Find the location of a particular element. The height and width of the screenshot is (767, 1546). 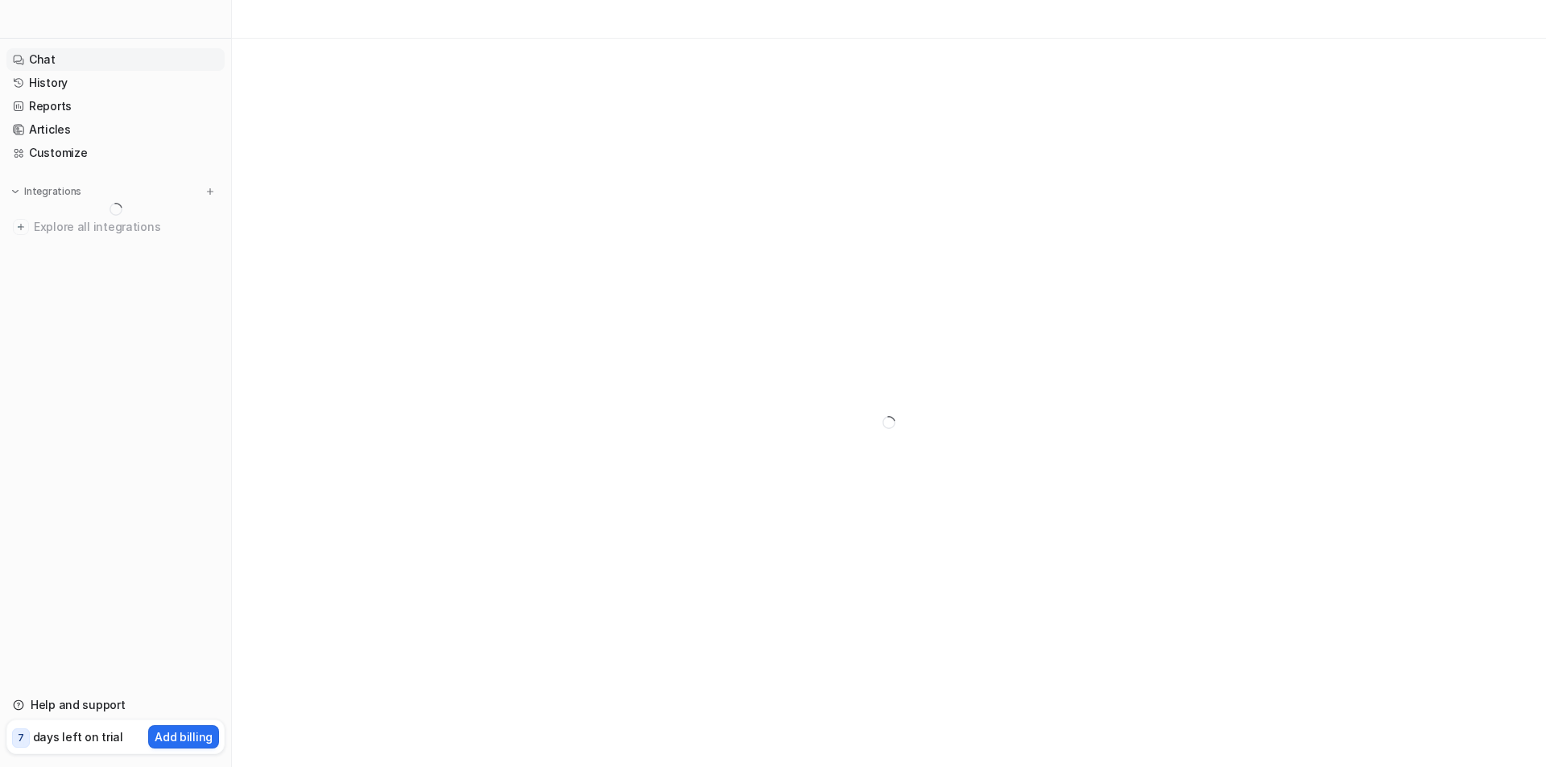

p: 7 is located at coordinates (21, 738).